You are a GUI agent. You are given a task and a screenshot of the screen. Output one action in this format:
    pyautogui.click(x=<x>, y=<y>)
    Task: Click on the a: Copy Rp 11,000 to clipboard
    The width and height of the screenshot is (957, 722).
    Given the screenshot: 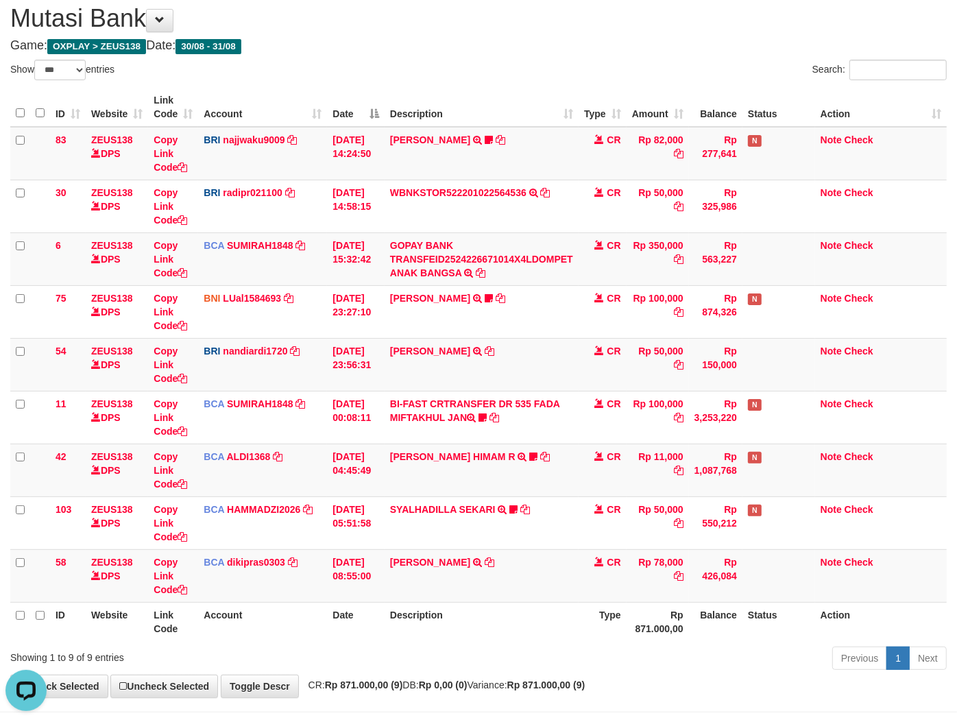 What is the action you would take?
    pyautogui.click(x=679, y=470)
    